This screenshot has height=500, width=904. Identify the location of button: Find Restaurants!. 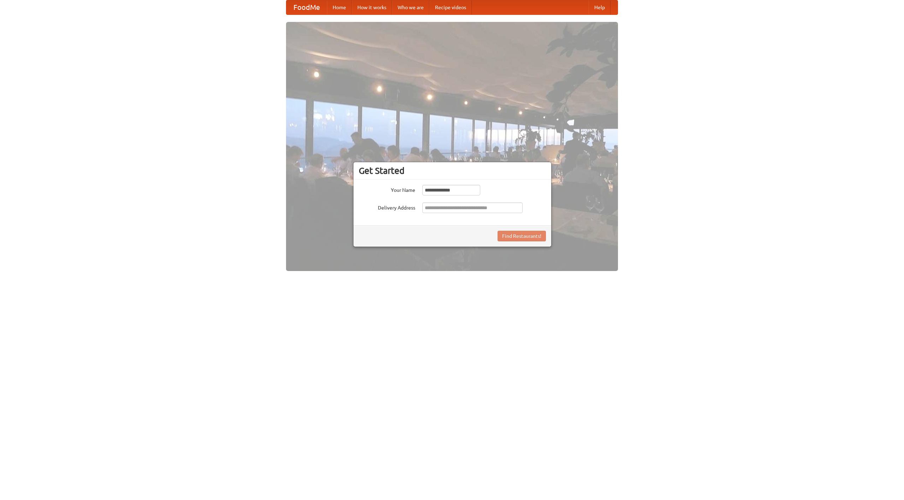
(521, 236).